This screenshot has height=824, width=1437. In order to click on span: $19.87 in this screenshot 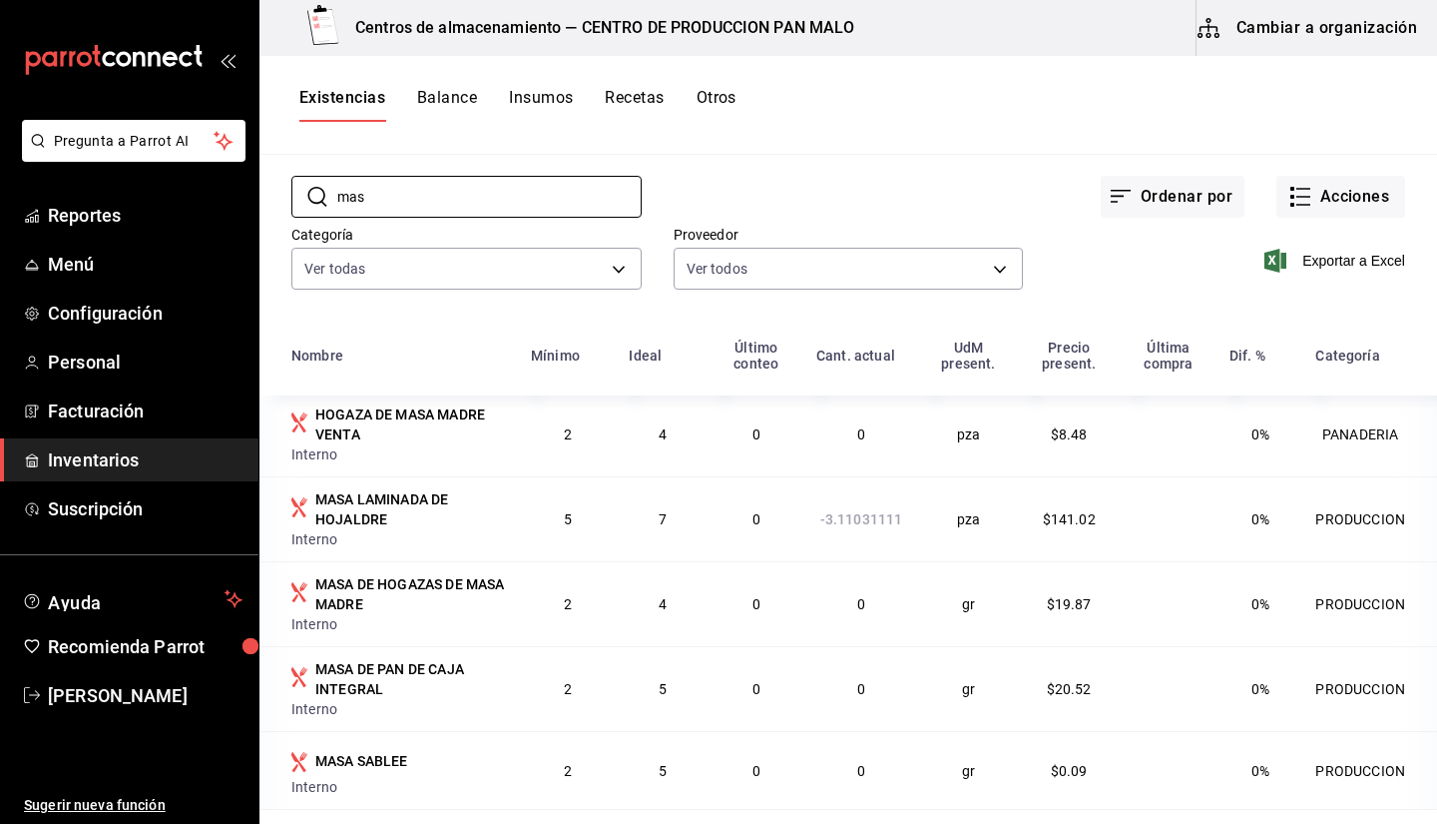, I will do `click(1069, 604)`.